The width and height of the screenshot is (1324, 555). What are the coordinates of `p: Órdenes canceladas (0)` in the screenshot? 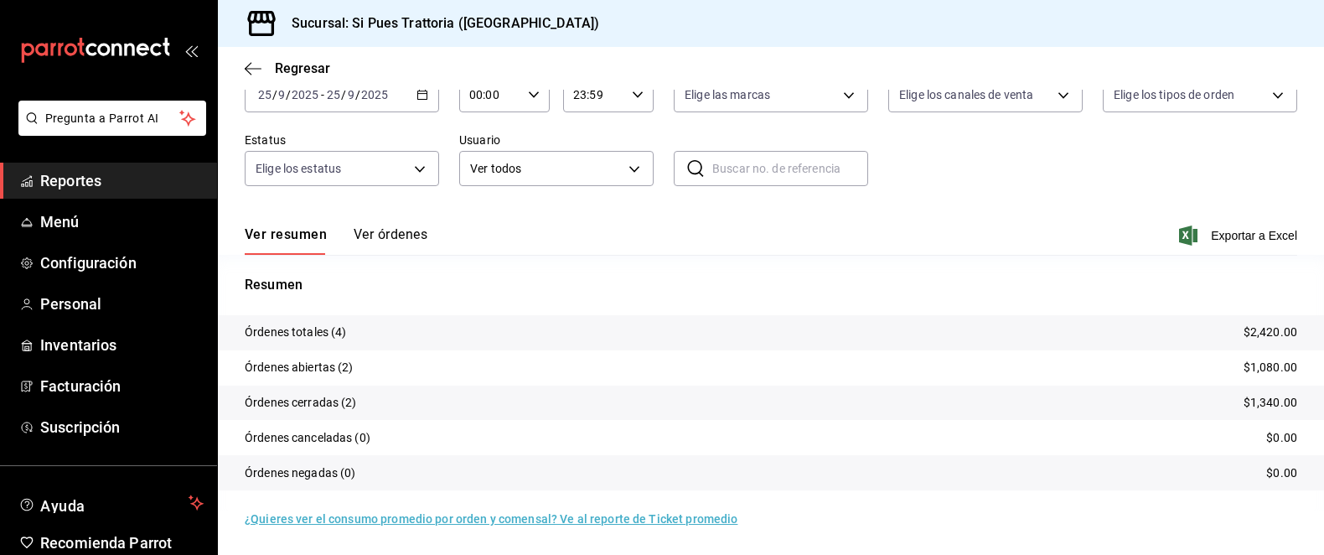 It's located at (307, 437).